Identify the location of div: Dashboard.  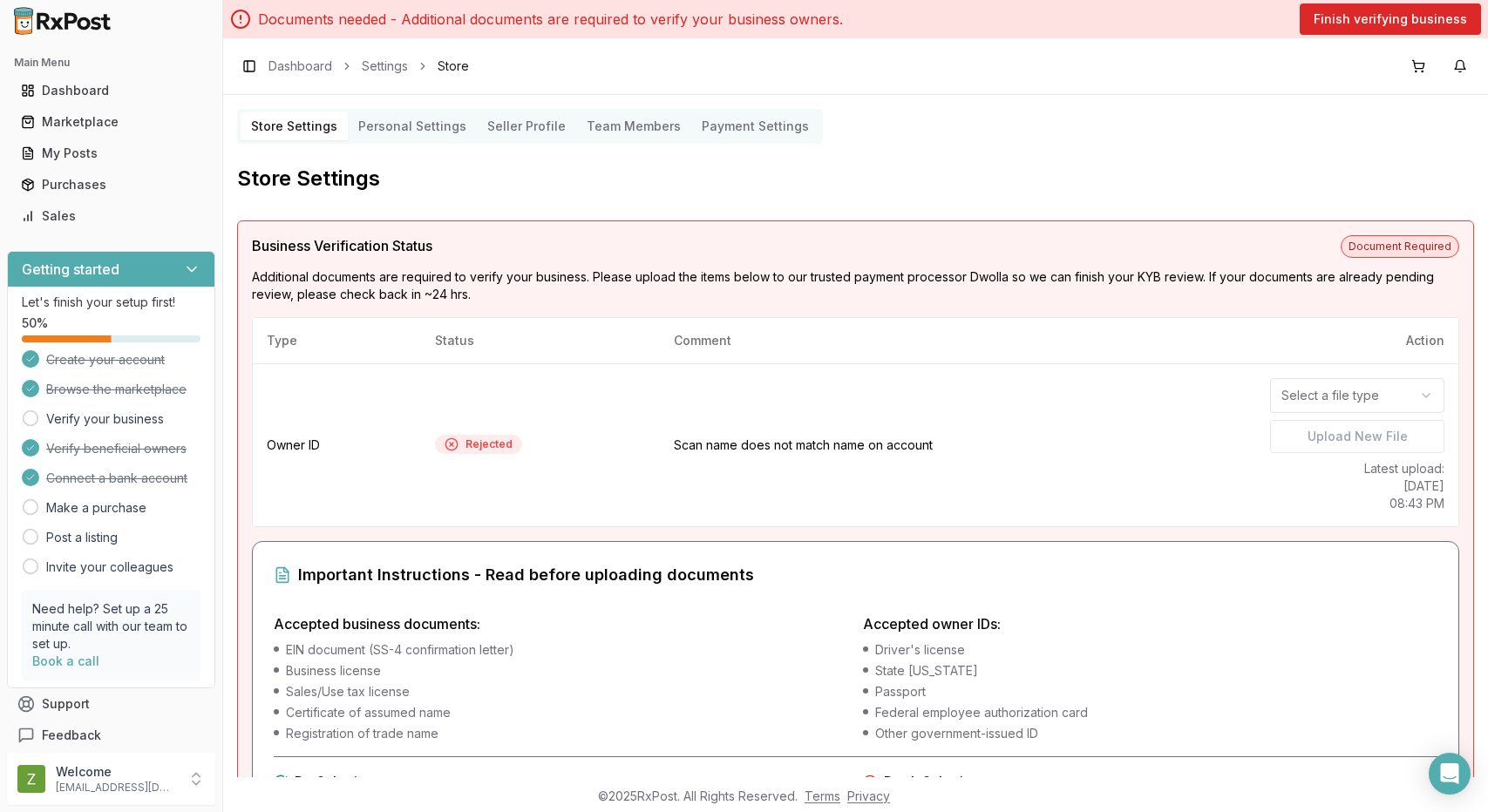
(110, 90).